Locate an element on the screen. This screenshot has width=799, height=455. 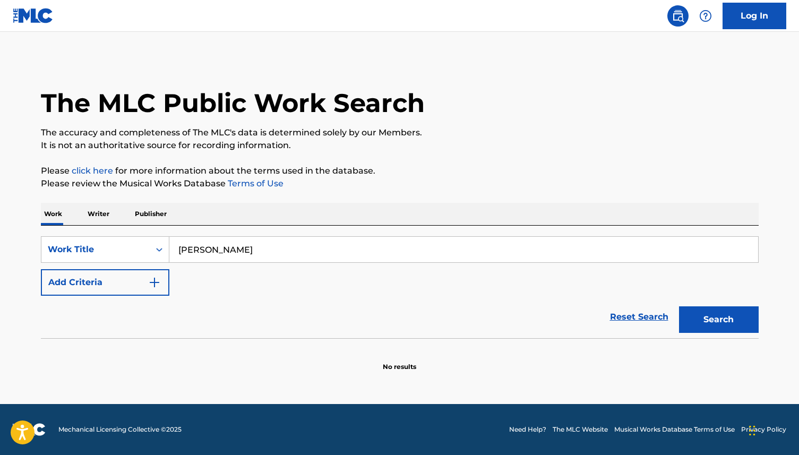
a: Privacy Policy is located at coordinates (763, 429).